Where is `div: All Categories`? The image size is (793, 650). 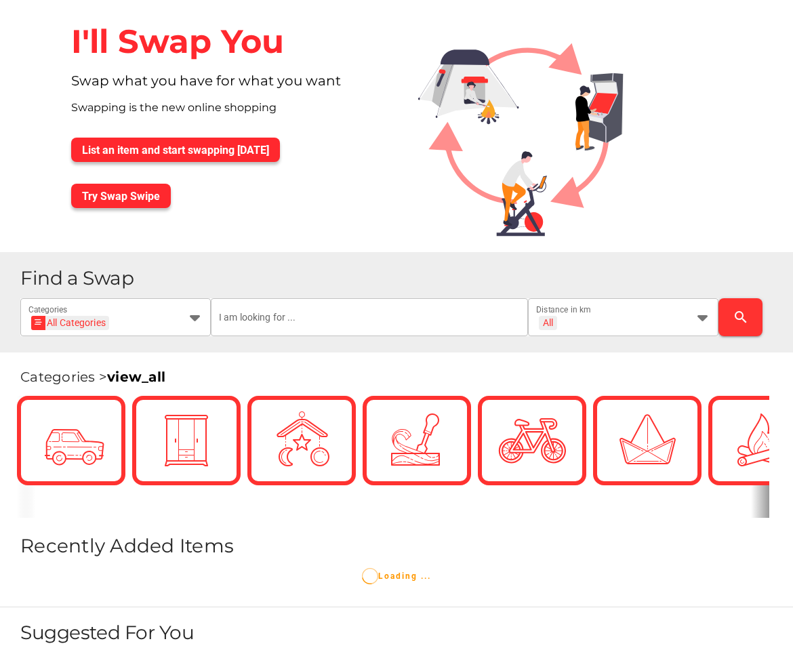 div: All Categories is located at coordinates (70, 322).